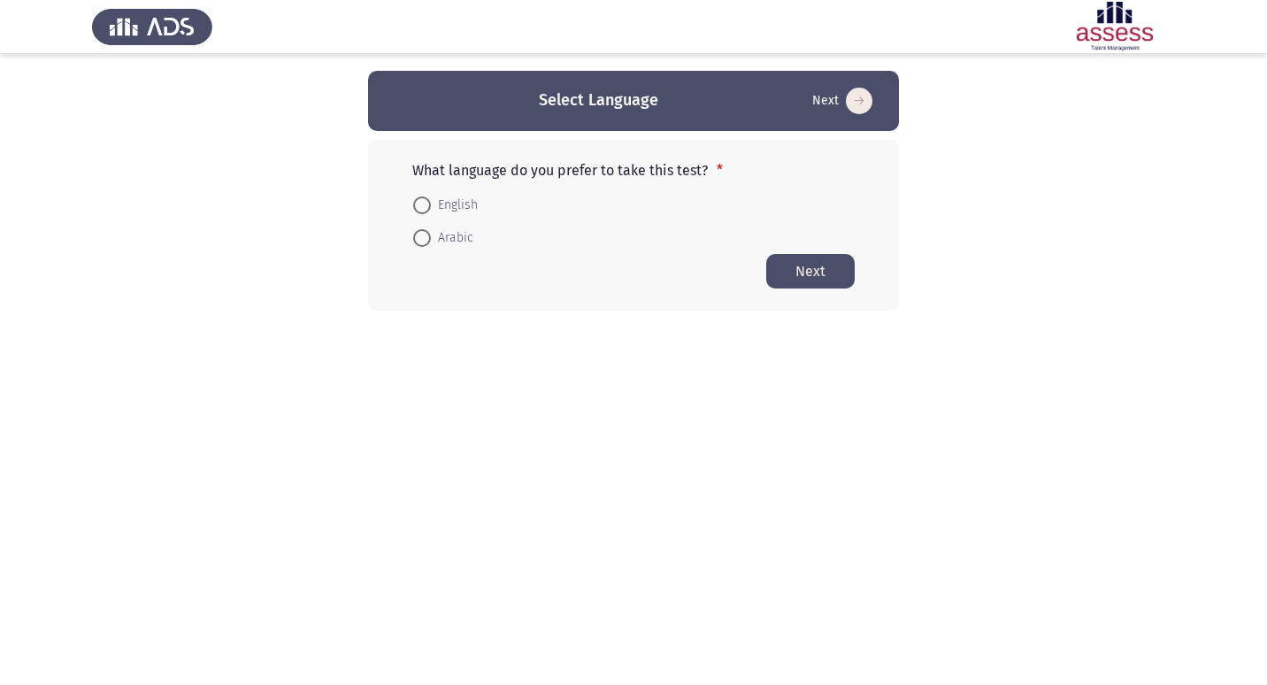 This screenshot has width=1267, height=685. I want to click on span: English, so click(454, 205).